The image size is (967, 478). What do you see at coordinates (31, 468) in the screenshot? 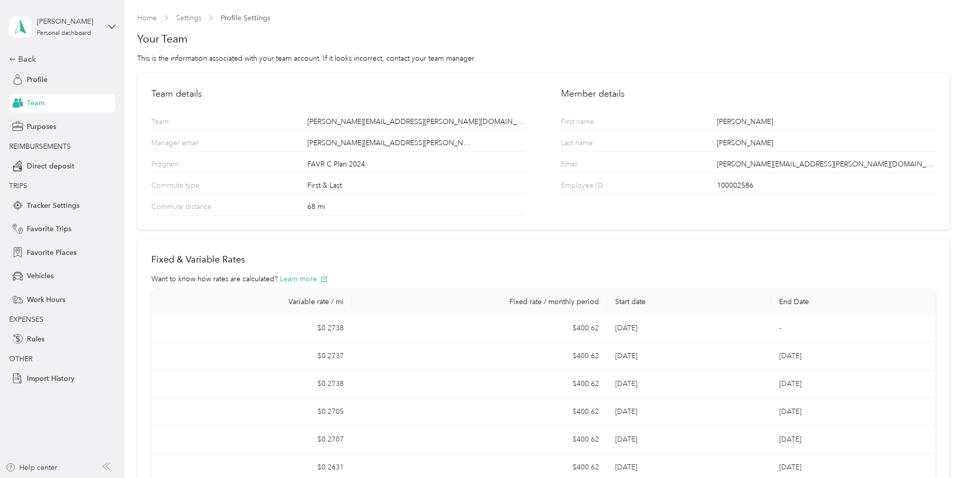
I see `div: Help center` at bounding box center [31, 468].